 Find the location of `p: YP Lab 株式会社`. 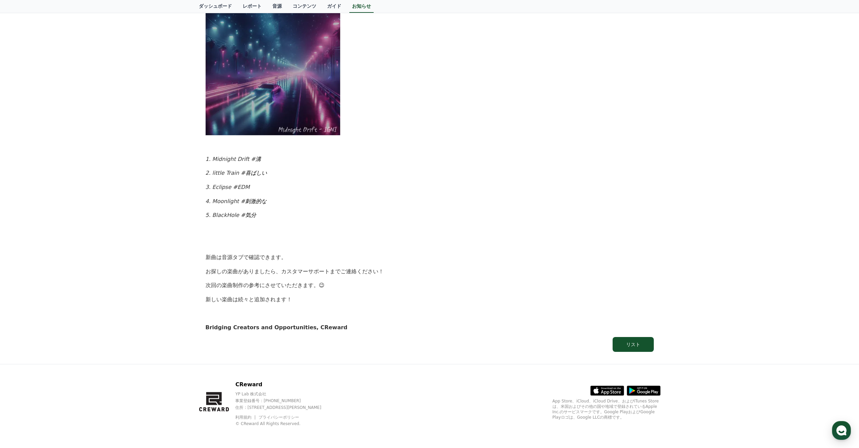

p: YP Lab 株式会社 is located at coordinates (284, 394).